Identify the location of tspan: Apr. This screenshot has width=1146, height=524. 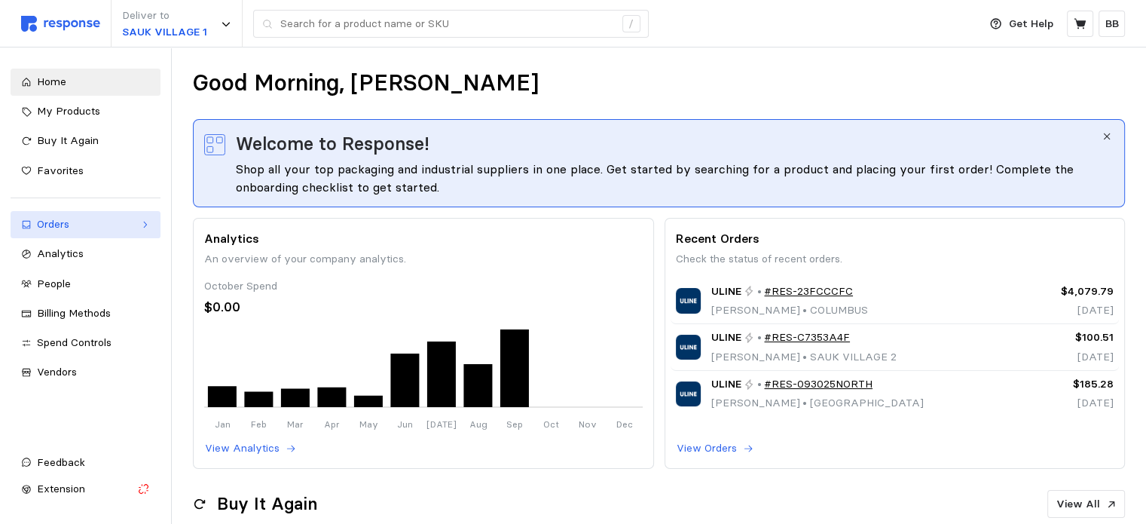
(332, 423).